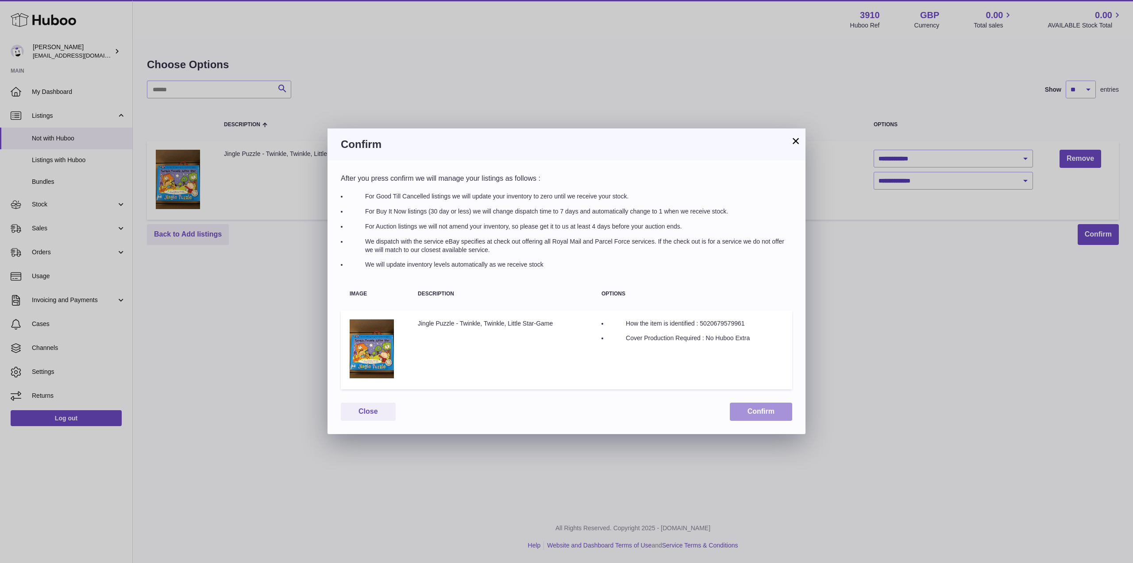  I want to click on li: Cover Production Required : No Huboo Extra, so click(696, 338).